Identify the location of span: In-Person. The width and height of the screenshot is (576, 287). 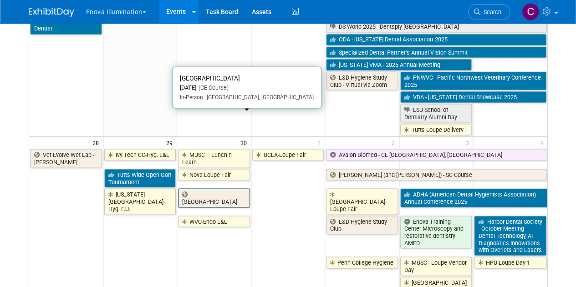
(191, 97).